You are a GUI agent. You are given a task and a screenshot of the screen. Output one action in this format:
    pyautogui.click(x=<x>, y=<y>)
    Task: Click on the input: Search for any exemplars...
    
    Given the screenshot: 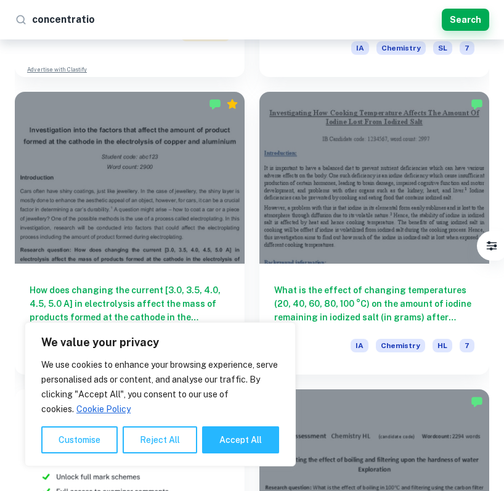 What is the action you would take?
    pyautogui.click(x=234, y=20)
    